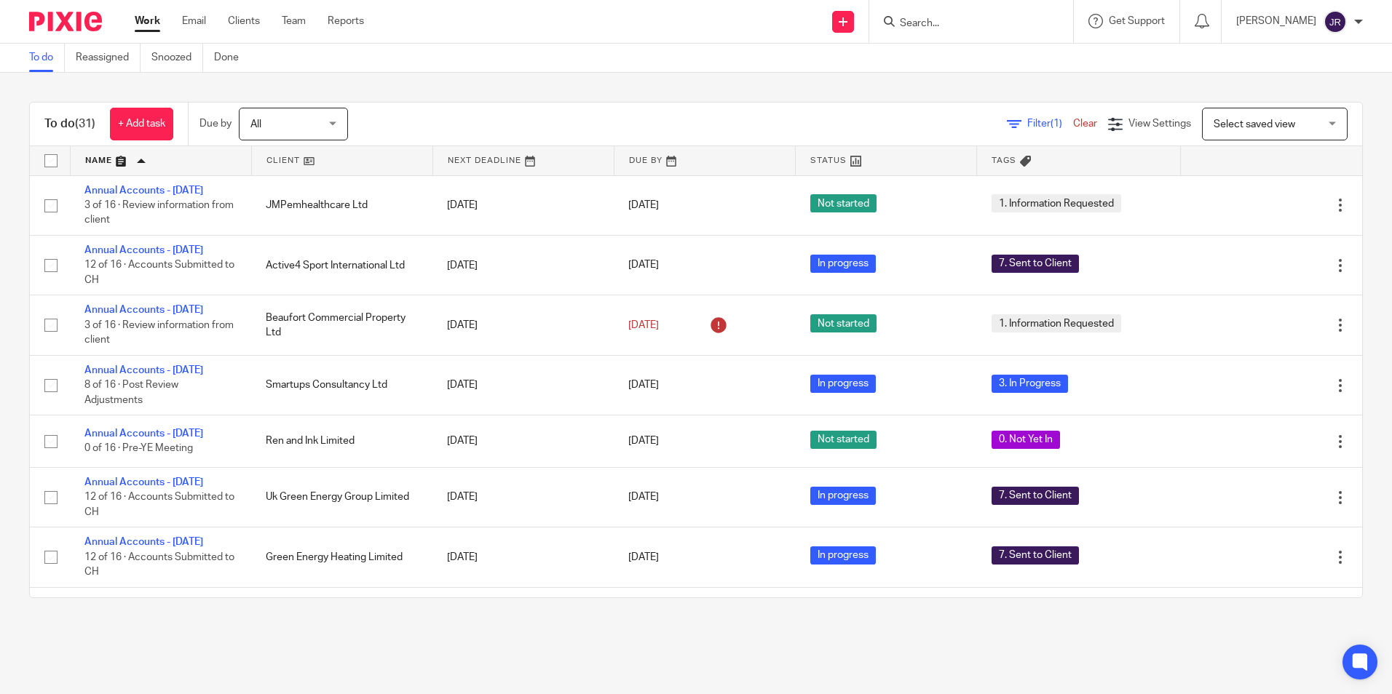 Image resolution: width=1392 pixels, height=694 pixels. I want to click on a: Done, so click(231, 57).